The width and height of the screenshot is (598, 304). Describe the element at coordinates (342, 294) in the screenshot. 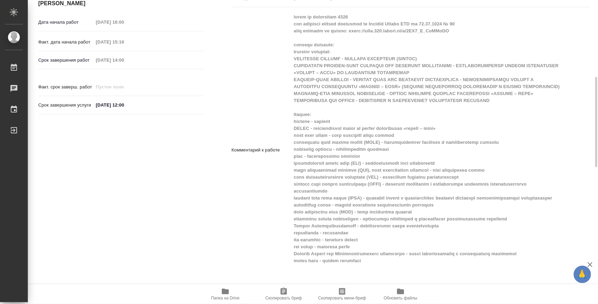

I see `button: Скопировать мини-бриф` at that location.